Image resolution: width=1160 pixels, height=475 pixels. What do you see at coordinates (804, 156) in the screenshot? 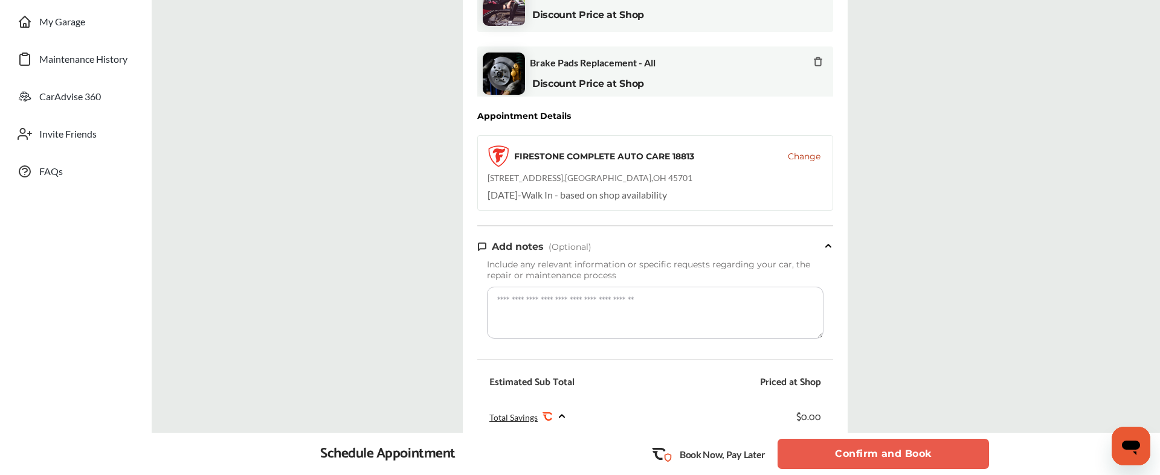
I see `span: Change` at bounding box center [804, 156].